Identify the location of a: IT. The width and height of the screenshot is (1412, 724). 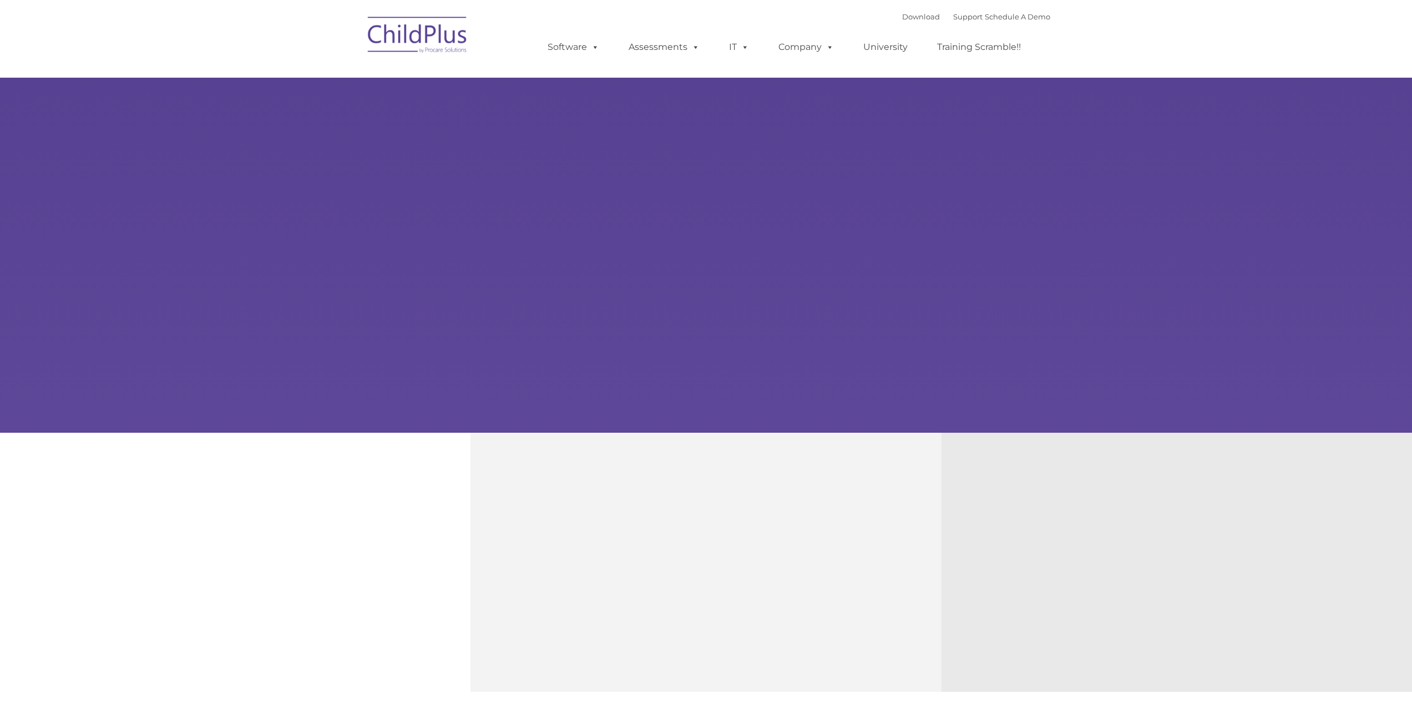
(739, 47).